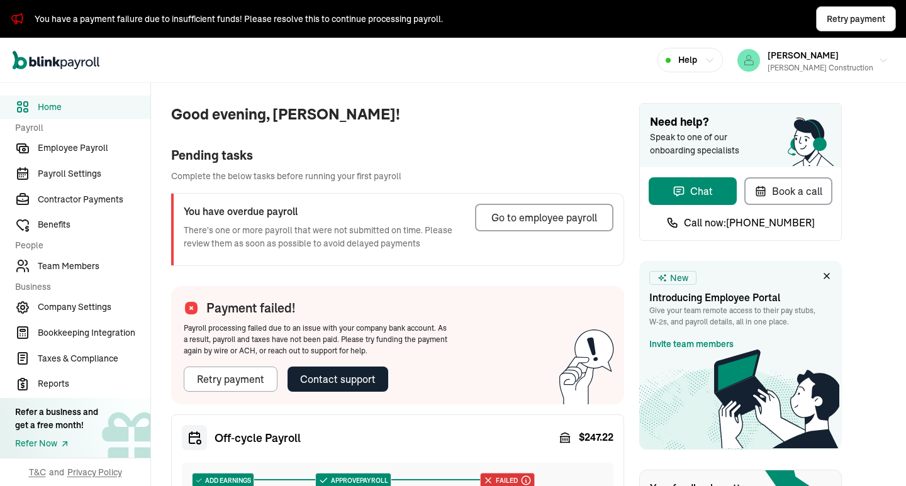 Image resolution: width=906 pixels, height=486 pixels. I want to click on span: Complete the below tasks before running your first payroll, so click(397, 176).